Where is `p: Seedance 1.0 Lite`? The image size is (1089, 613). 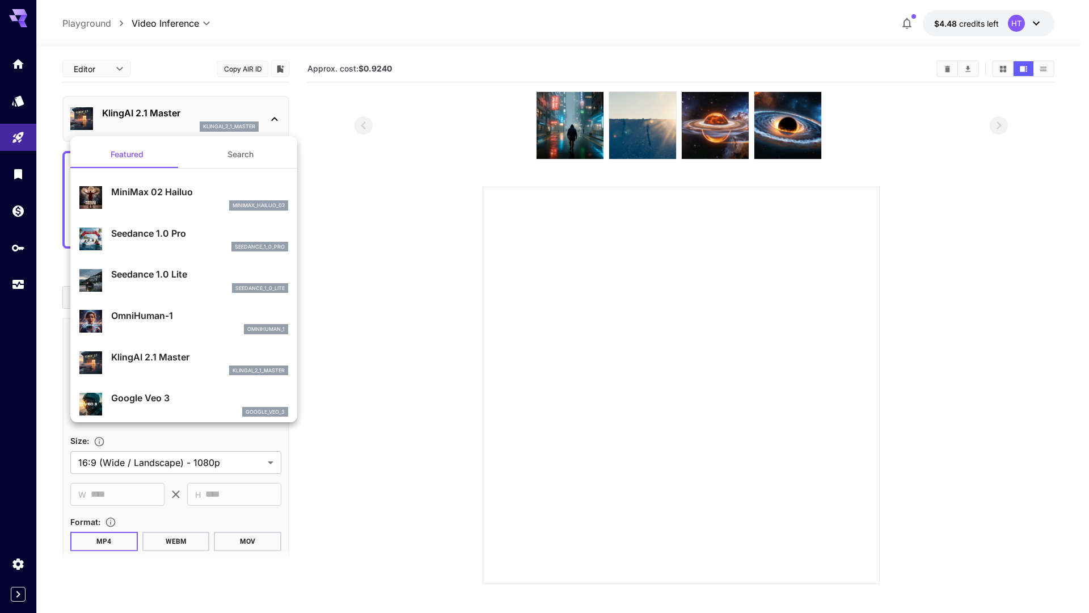 p: Seedance 1.0 Lite is located at coordinates (200, 274).